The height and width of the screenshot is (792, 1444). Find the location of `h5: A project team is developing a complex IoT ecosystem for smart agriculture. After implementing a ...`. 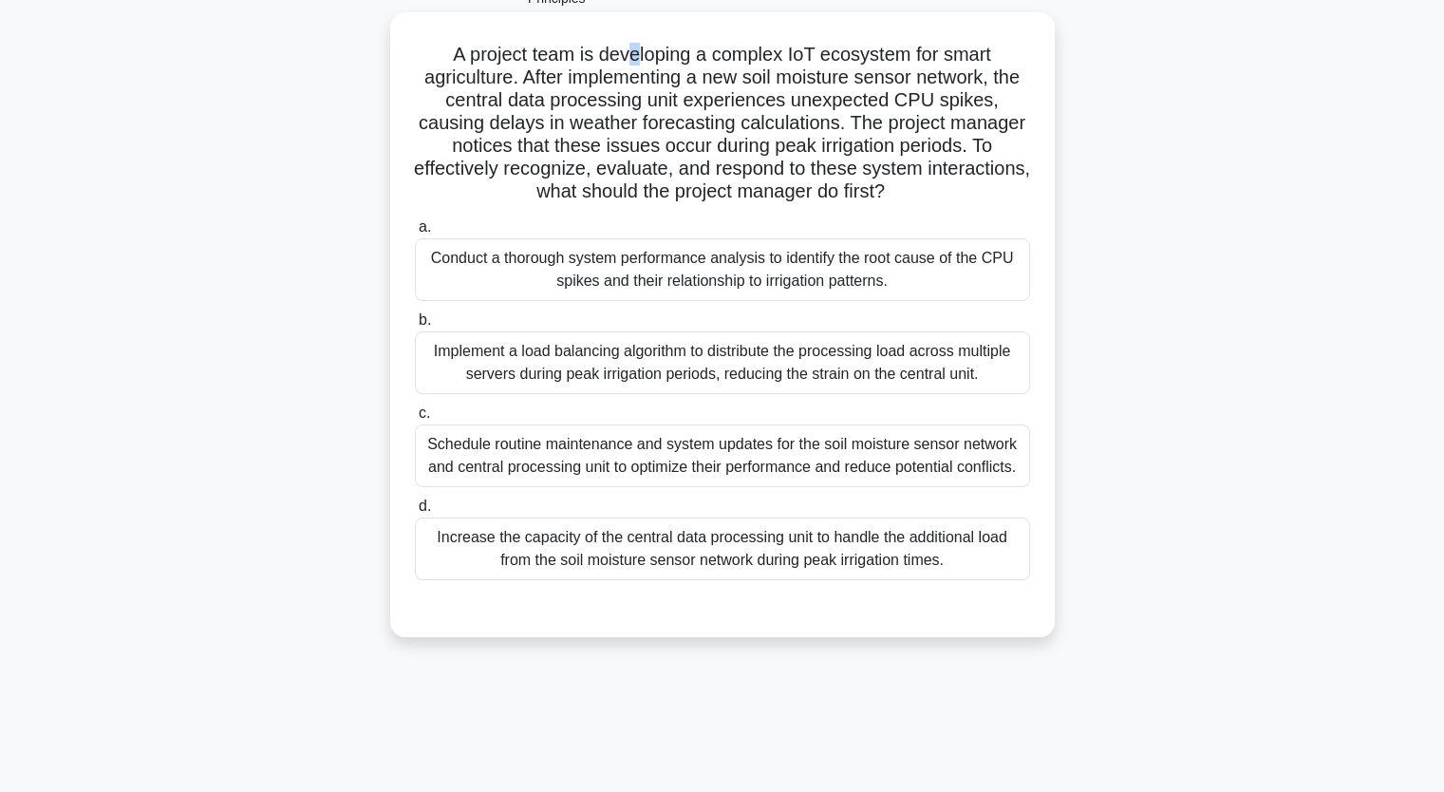

h5: A project team is developing a complex IoT ecosystem for smart agriculture. After implementing a ... is located at coordinates (723, 123).